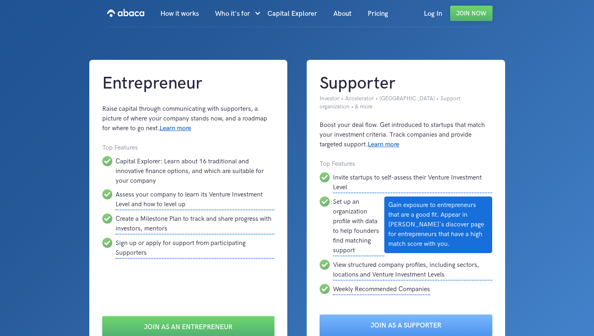  Describe the element at coordinates (195, 248) in the screenshot. I see `div: Sign up or apply for support from participating Supporters` at that location.